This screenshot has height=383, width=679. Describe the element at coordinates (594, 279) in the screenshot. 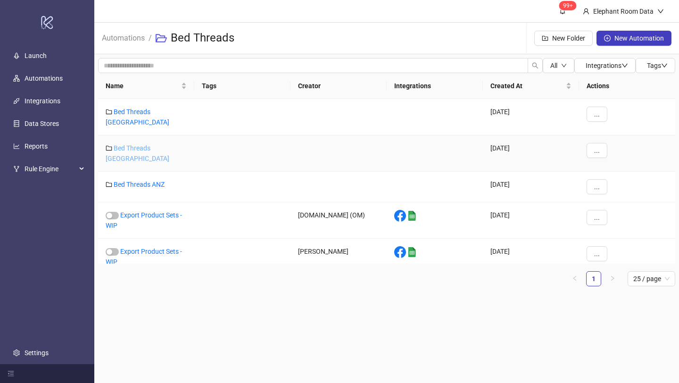

I see `a: 1` at that location.